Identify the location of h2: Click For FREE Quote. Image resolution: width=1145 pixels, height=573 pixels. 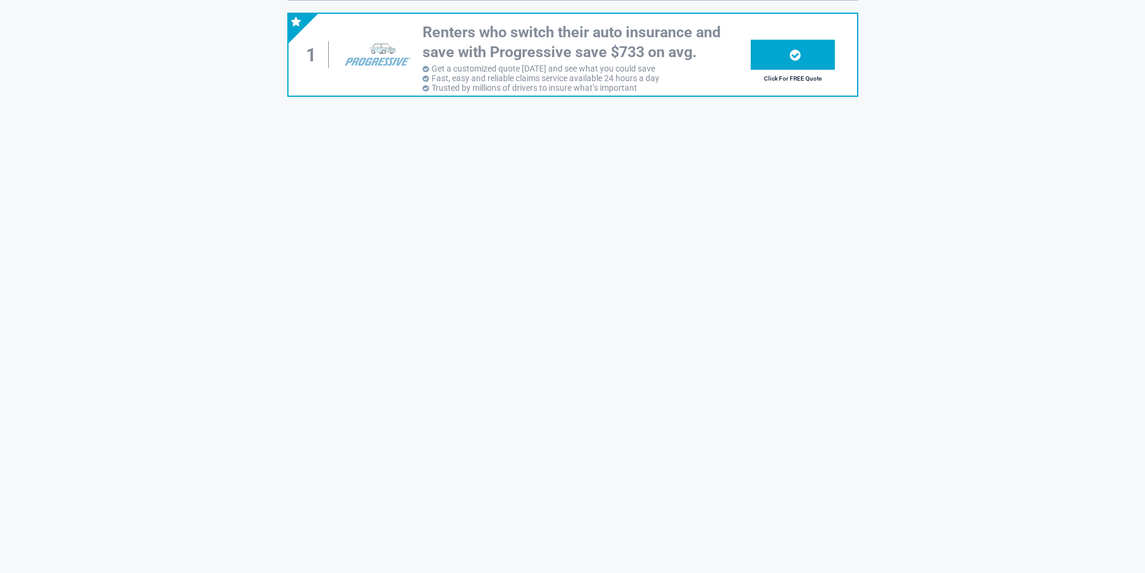
(793, 78).